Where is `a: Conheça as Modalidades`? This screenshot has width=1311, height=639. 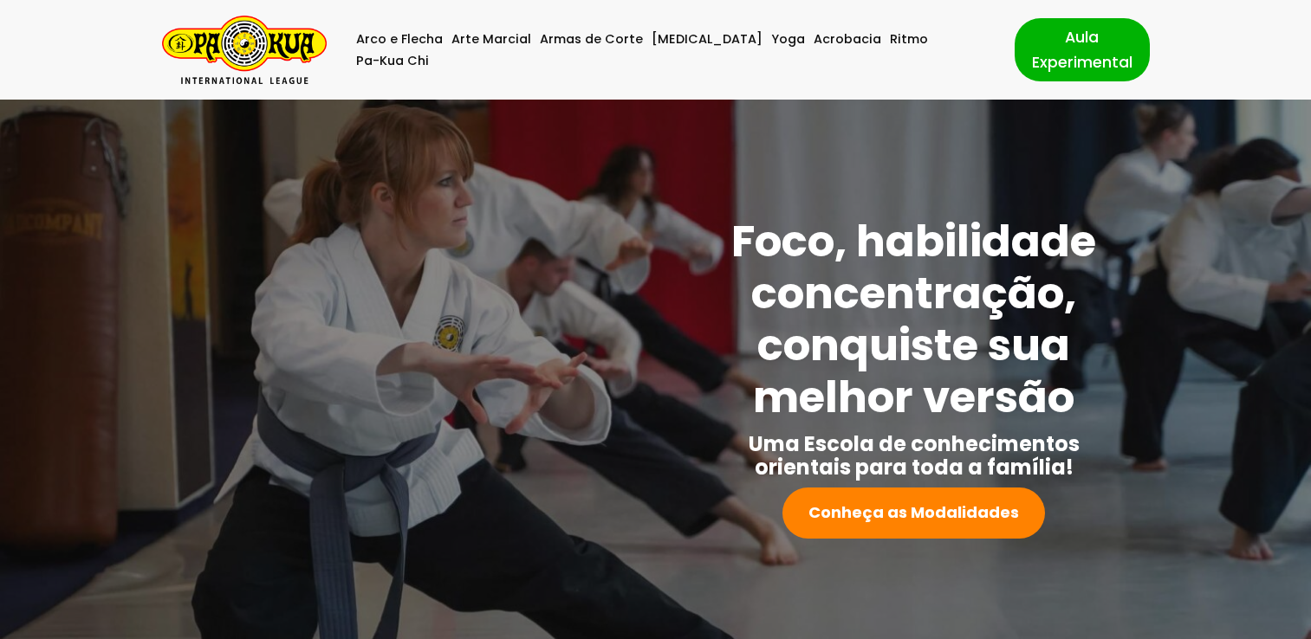
a: Conheça as Modalidades is located at coordinates (913, 513).